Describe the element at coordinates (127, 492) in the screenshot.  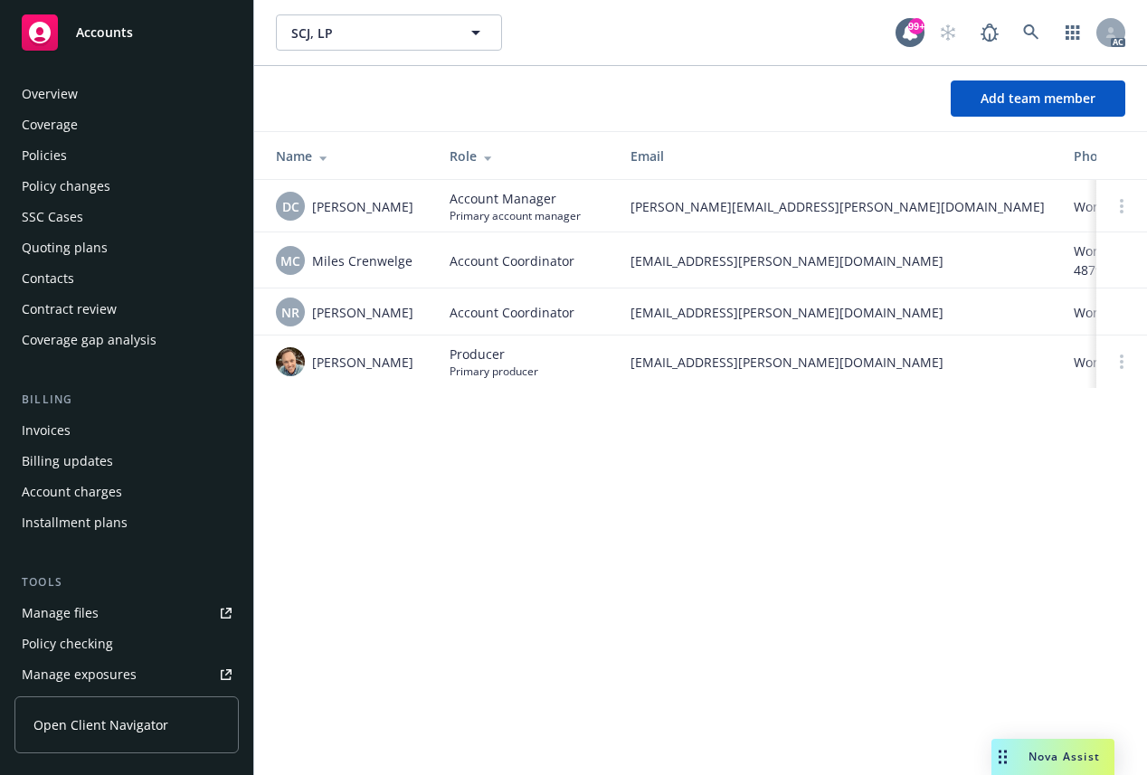
I see `a: Account charges` at that location.